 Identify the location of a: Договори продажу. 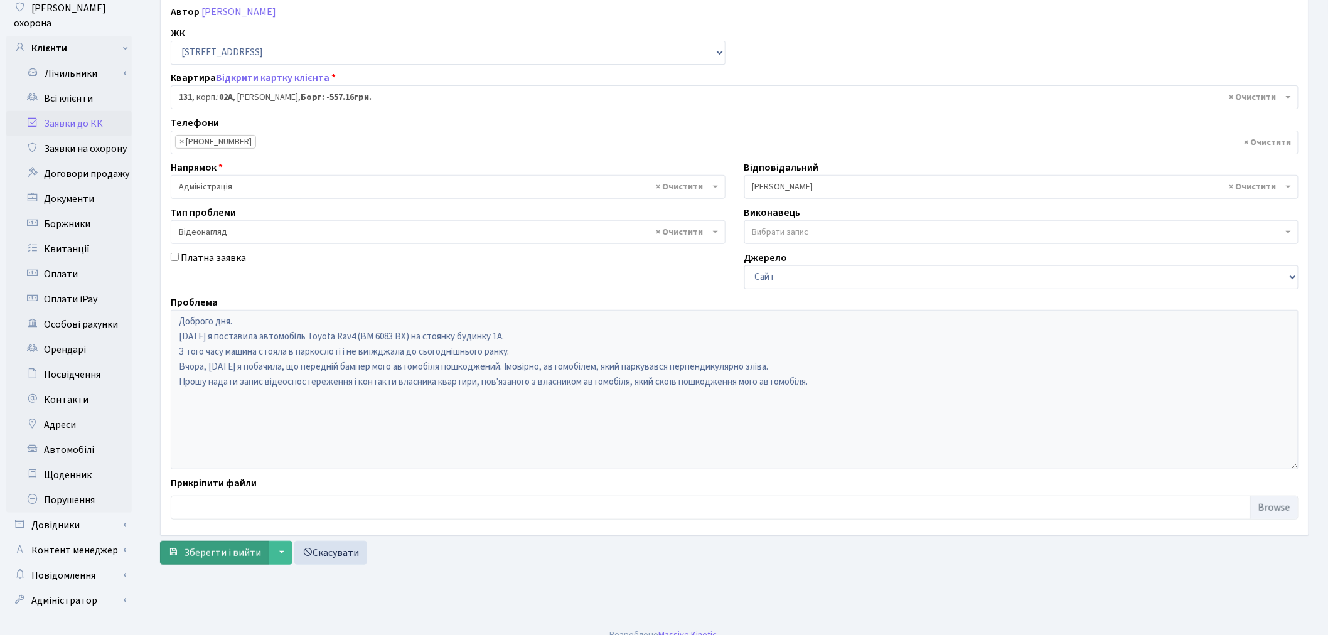
(69, 174).